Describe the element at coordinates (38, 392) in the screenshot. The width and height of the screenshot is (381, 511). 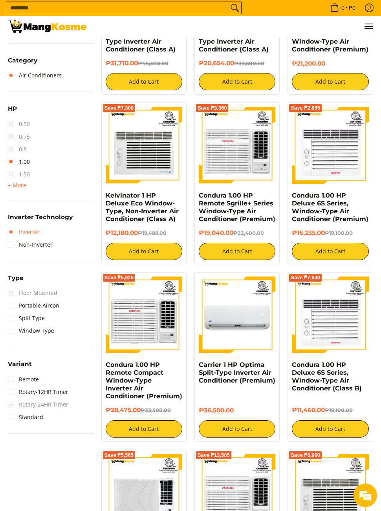
I see `a: Rotary-12HR Timer` at that location.